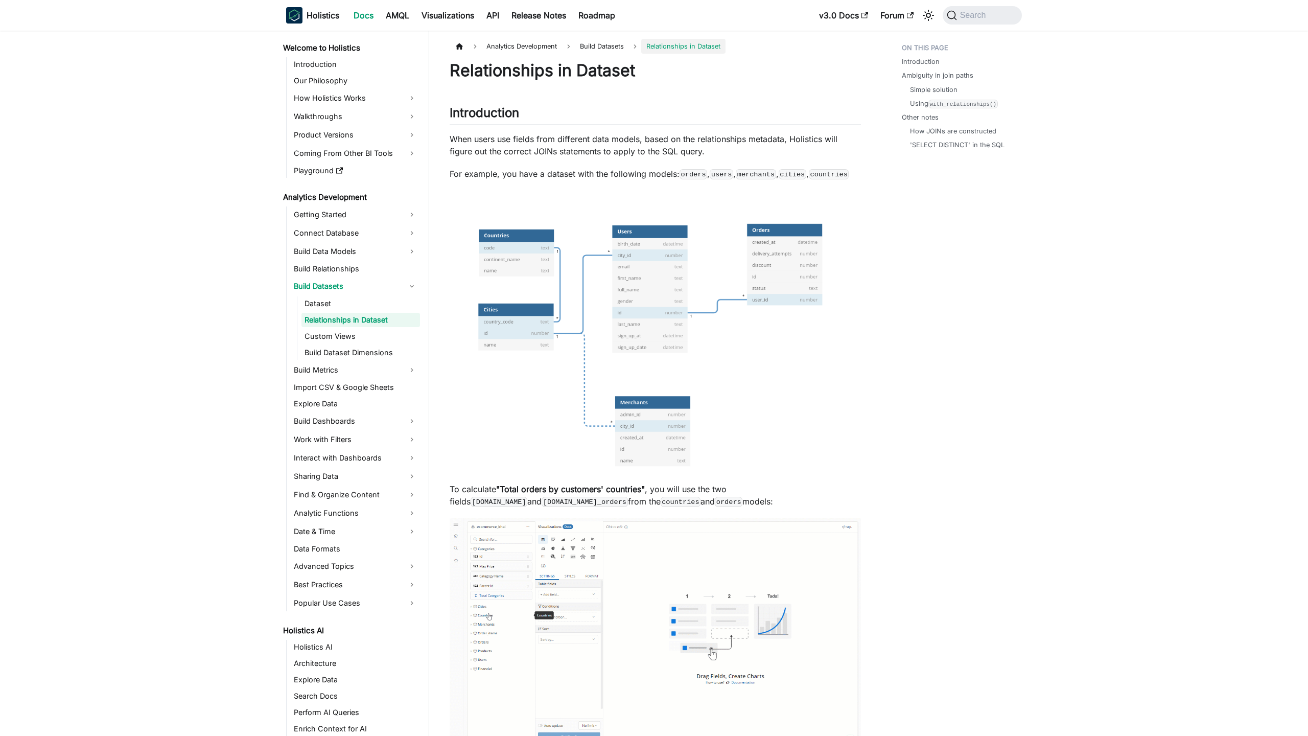 This screenshot has height=736, width=1308. Describe the element at coordinates (355, 171) in the screenshot. I see `a: Playground` at that location.